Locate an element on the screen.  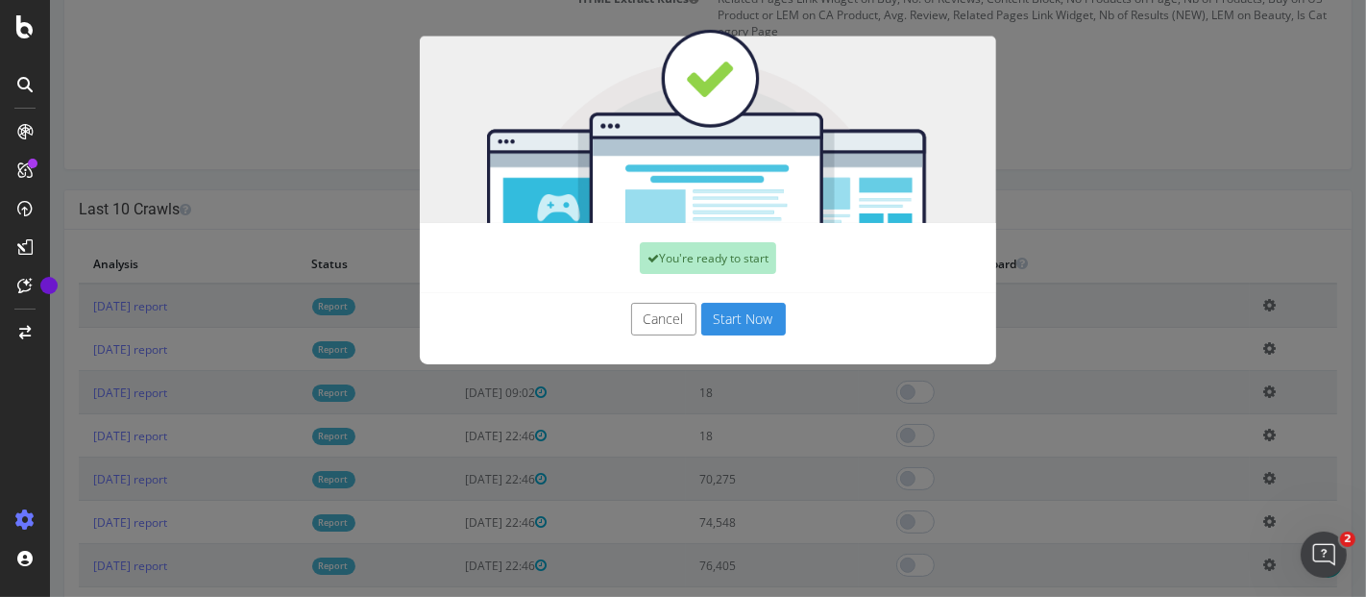
button: Cancel is located at coordinates (614, 319).